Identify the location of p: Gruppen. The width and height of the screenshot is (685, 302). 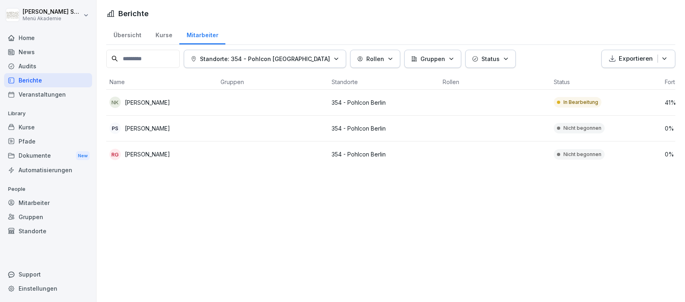
(433, 59).